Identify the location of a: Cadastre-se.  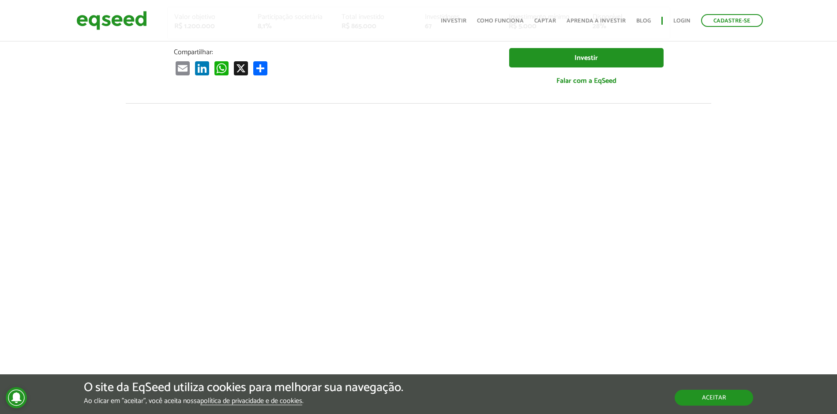
(732, 20).